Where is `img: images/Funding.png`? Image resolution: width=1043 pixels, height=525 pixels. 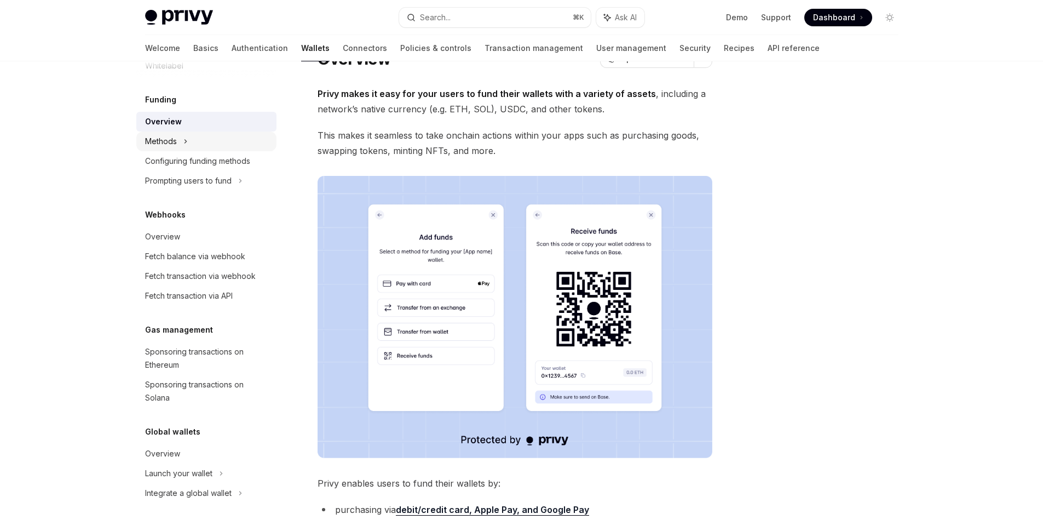 img: images/Funding.png is located at coordinates (515, 317).